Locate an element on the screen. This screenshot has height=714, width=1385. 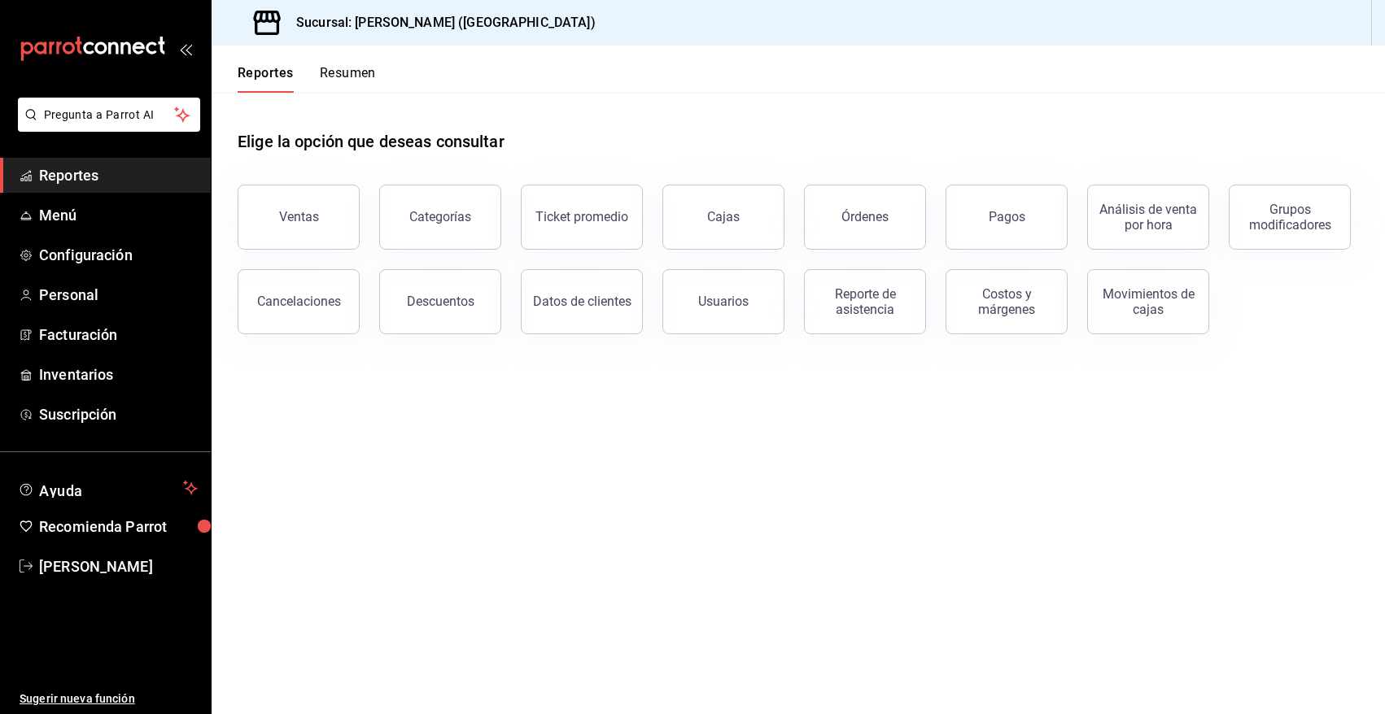
div: Categorías is located at coordinates (440, 216).